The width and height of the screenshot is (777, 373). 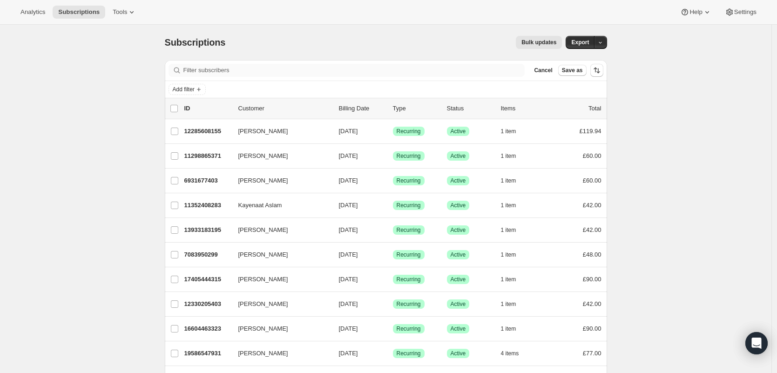 What do you see at coordinates (510, 353) in the screenshot?
I see `span: 4 items` at bounding box center [510, 353].